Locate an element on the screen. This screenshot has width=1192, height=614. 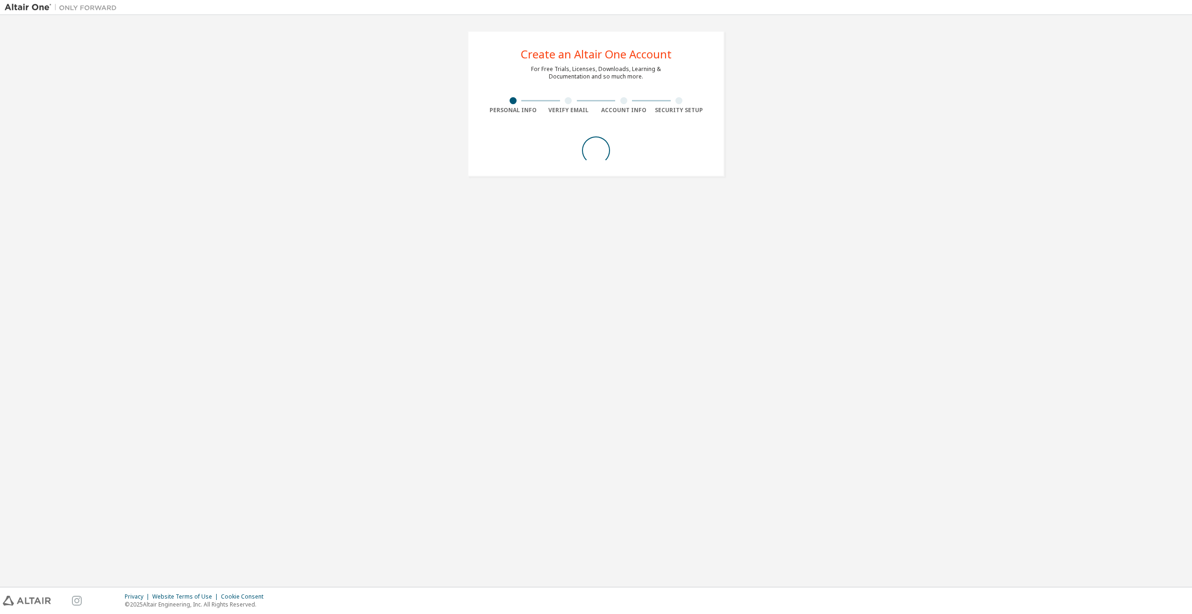
div: Account Info is located at coordinates (624, 110).